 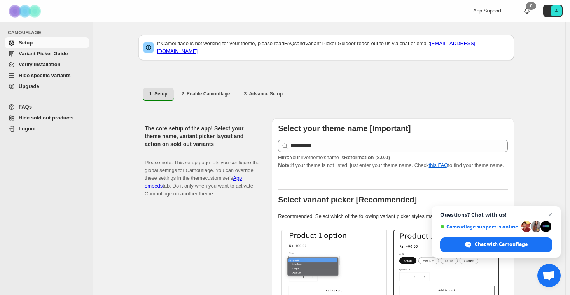 What do you see at coordinates (202, 174) in the screenshot?
I see `p: Please note: This setup page lets you configure the global settings for Camouflage. You can overr...` at bounding box center [202, 174].